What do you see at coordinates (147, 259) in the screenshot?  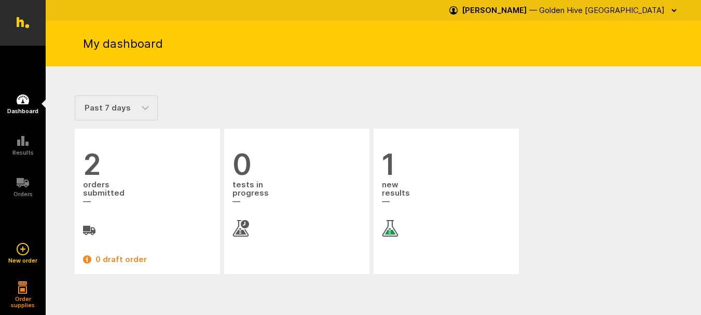 I see `a: 0 draft order` at bounding box center [147, 259].